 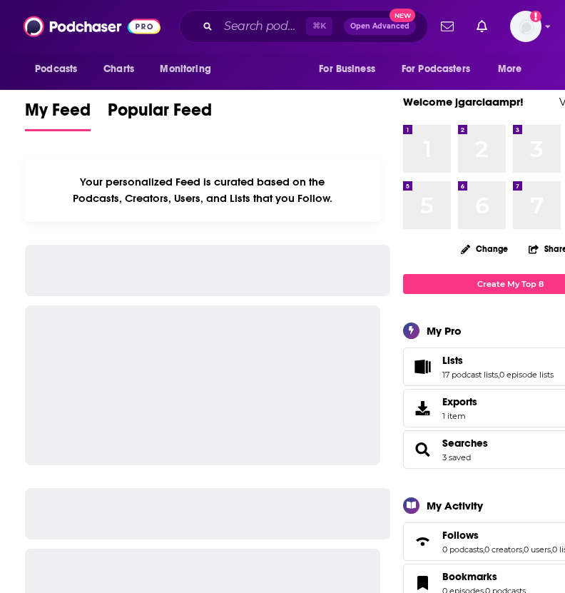 I want to click on a: Popular Feed, so click(x=160, y=115).